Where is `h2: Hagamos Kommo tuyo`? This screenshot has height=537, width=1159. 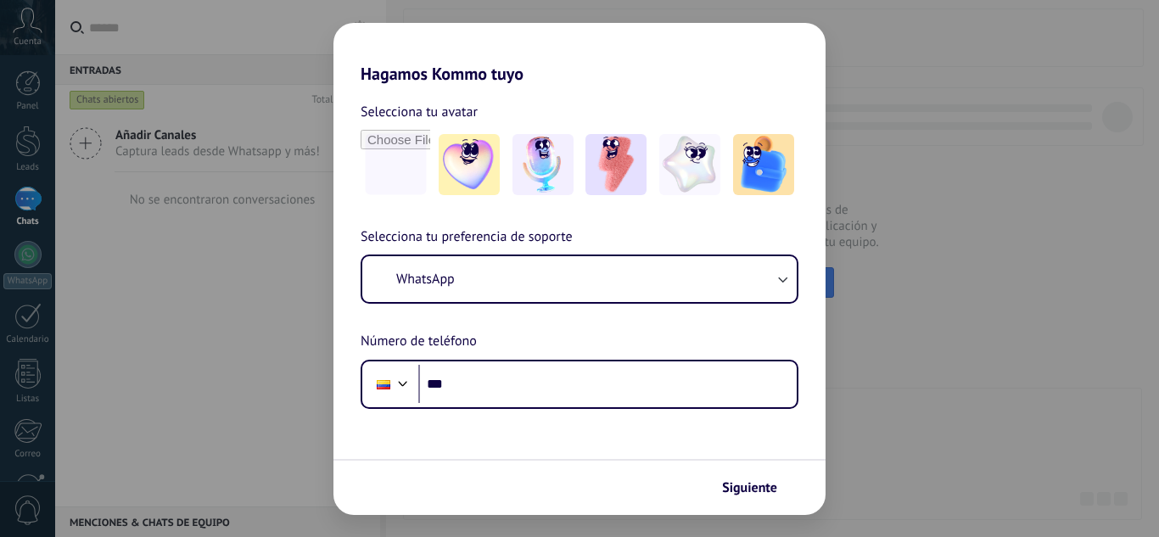
h2: Hagamos Kommo tuyo is located at coordinates (580, 53).